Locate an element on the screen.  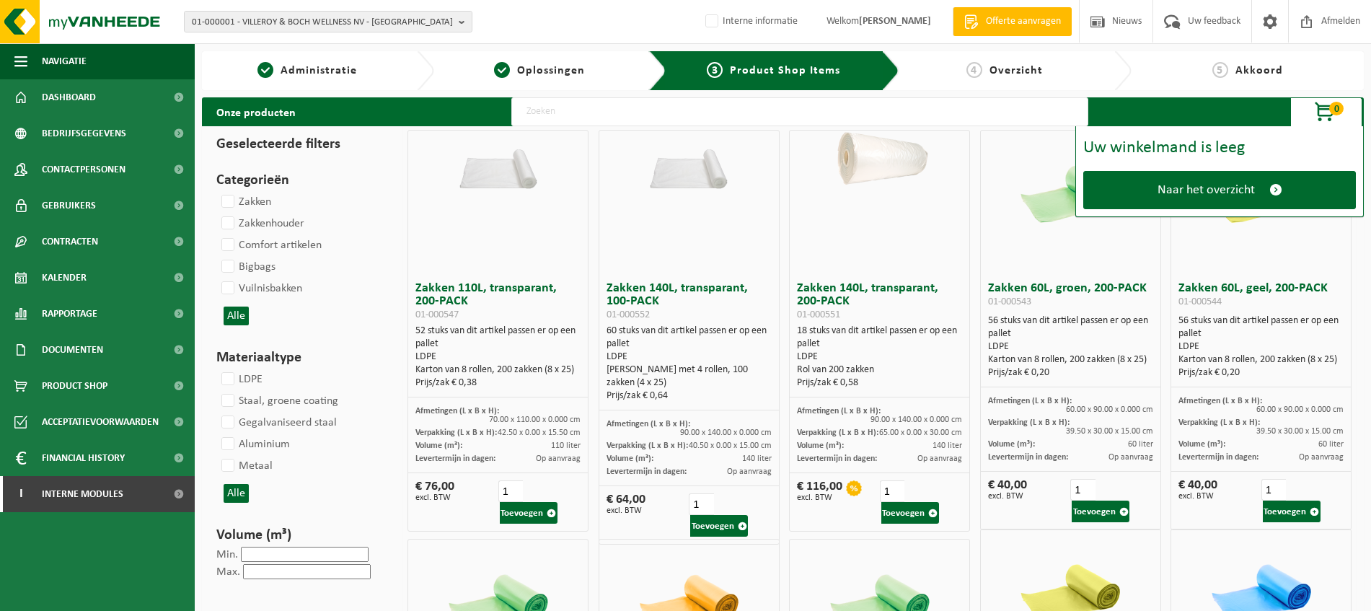
div: Prijs/zak € 0,58 is located at coordinates (879, 383).